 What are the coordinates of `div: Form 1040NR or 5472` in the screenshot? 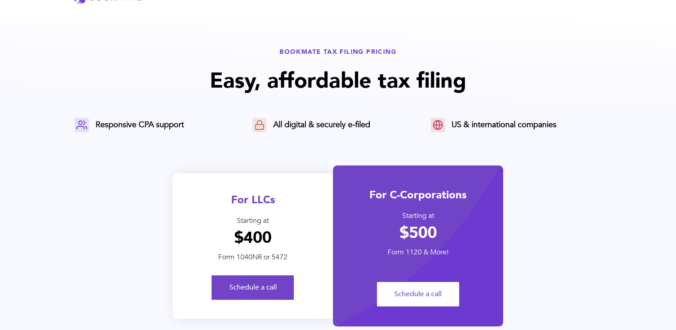 It's located at (253, 257).